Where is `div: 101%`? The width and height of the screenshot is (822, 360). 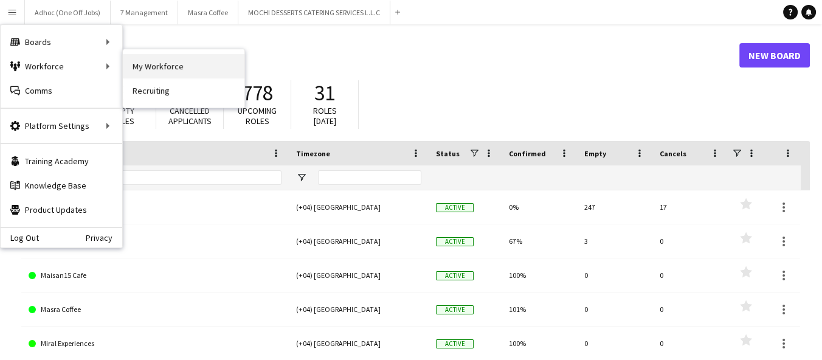
div: 101% is located at coordinates (540, 309).